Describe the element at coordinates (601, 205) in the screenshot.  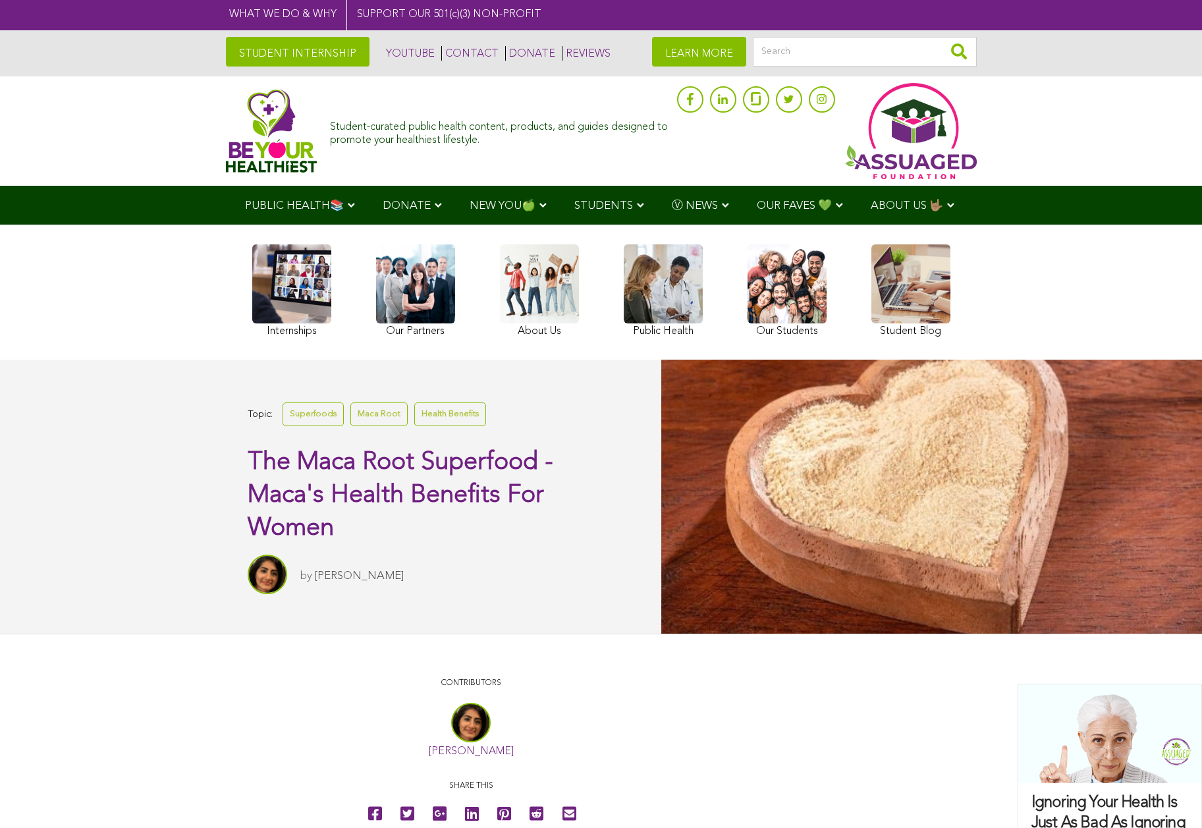
I see `div: Navigation Menu` at that location.